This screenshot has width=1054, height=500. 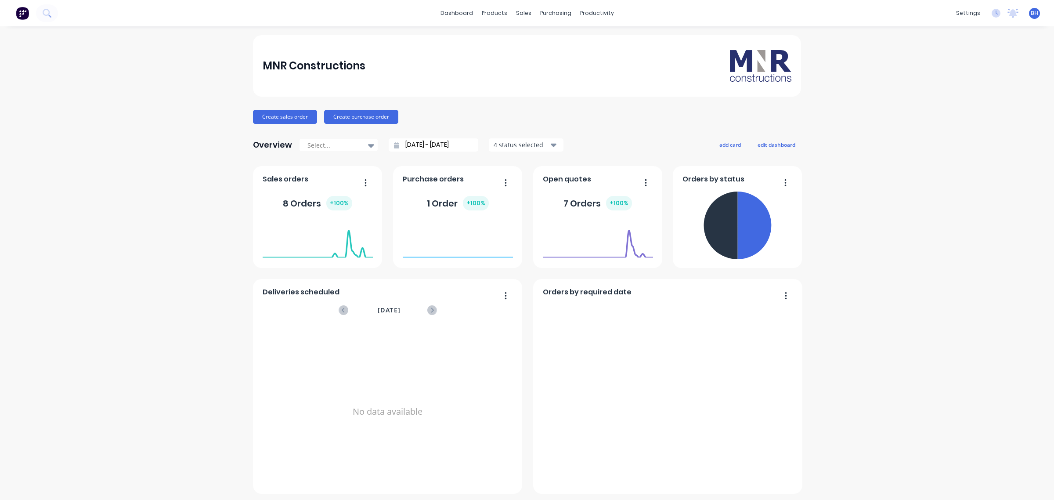 I want to click on span: Sales orders, so click(x=285, y=179).